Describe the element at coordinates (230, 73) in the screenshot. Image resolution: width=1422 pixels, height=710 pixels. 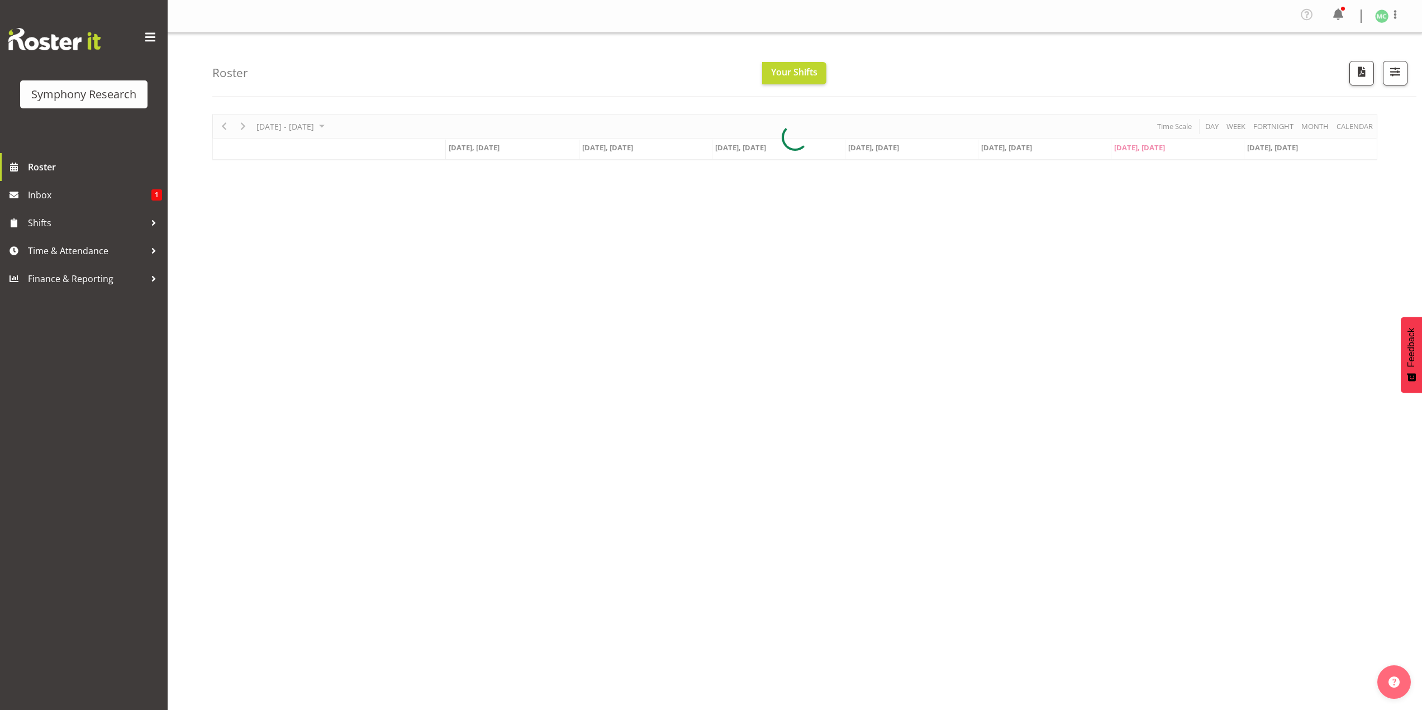
I see `h4: Roster` at that location.